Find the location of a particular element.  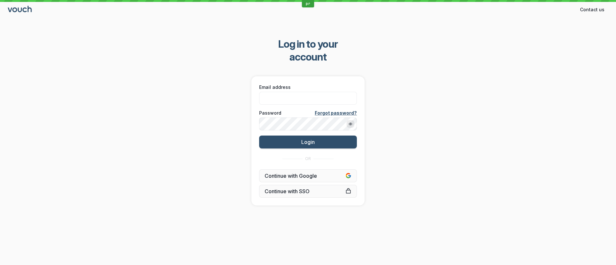

button: Continue with Google is located at coordinates (308, 175).